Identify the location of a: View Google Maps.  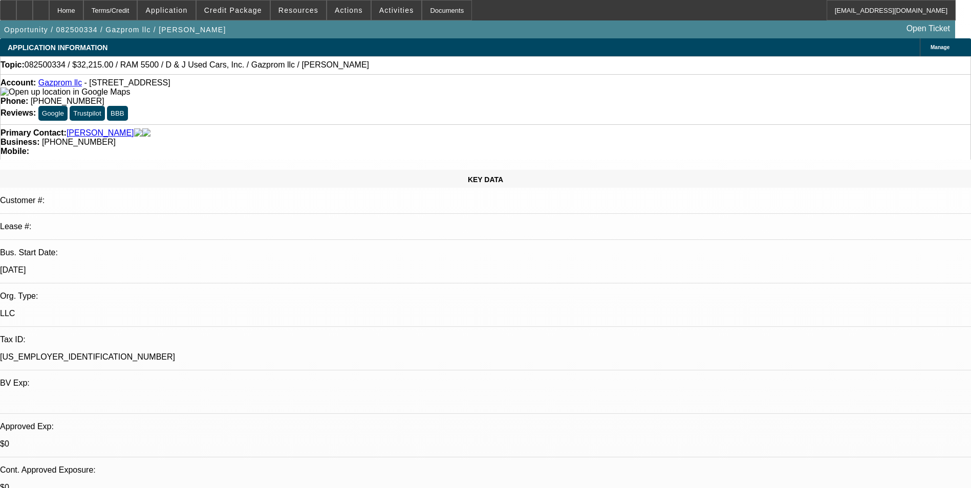
(65, 92).